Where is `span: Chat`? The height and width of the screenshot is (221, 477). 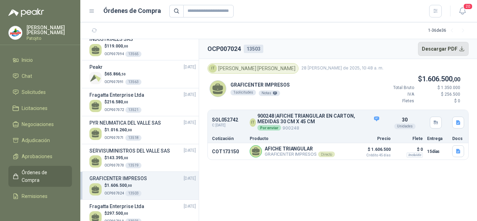 span: Chat is located at coordinates (27, 76).